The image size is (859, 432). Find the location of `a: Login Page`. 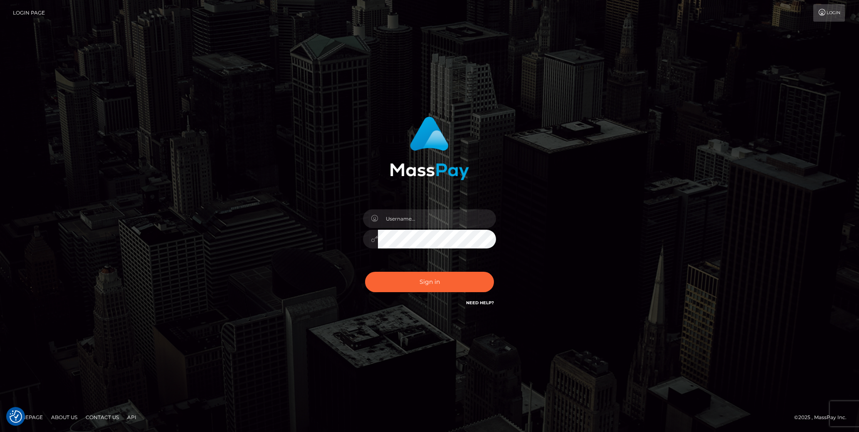

a: Login Page is located at coordinates (29, 13).